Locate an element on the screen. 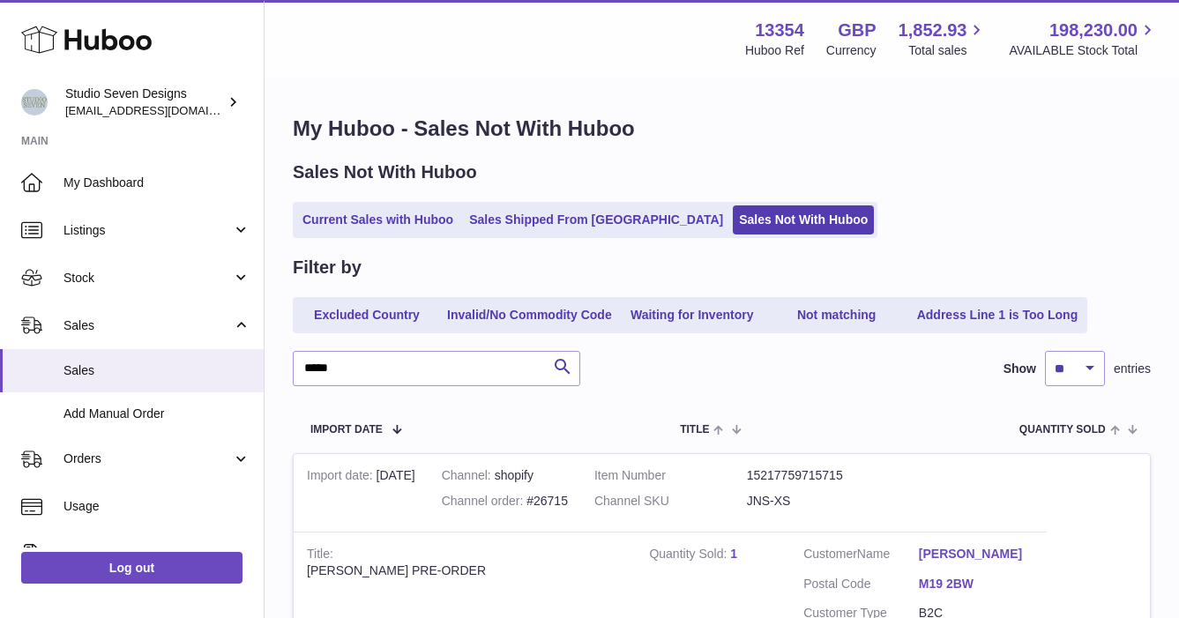  strong: GBP is located at coordinates (856, 30).